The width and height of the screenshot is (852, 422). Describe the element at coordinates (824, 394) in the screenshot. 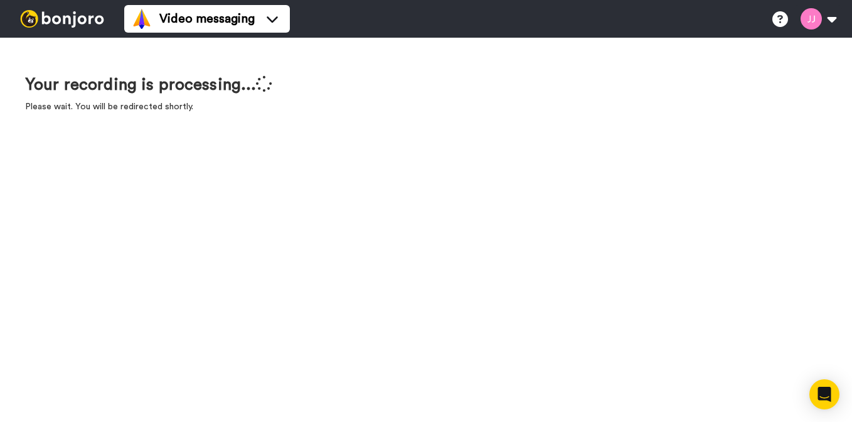

I see `div: Open Intercom Messenger` at that location.